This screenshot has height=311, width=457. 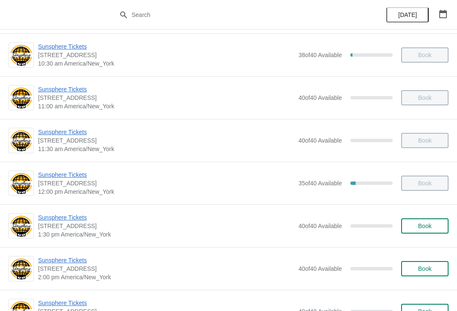 What do you see at coordinates (166, 149) in the screenshot?
I see `span: 11:30 am America/New_York` at bounding box center [166, 149].